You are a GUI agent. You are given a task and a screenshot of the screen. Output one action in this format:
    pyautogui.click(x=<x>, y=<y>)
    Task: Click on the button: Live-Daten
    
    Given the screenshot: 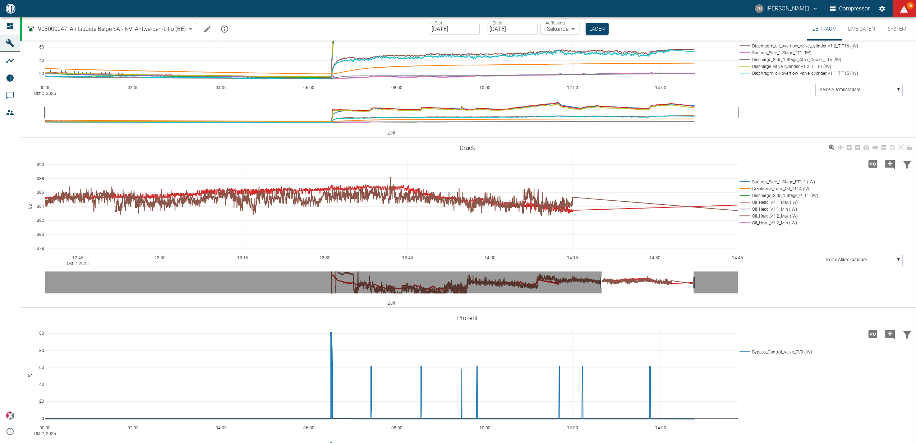 What is the action you would take?
    pyautogui.click(x=861, y=29)
    